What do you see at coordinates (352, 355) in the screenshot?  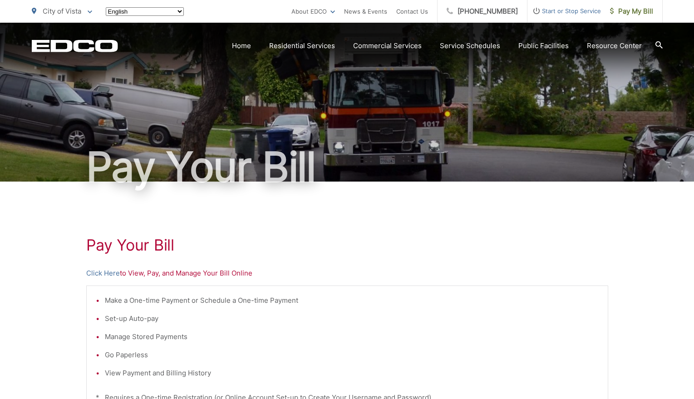 I see `li: Go Paperless` at bounding box center [352, 355].